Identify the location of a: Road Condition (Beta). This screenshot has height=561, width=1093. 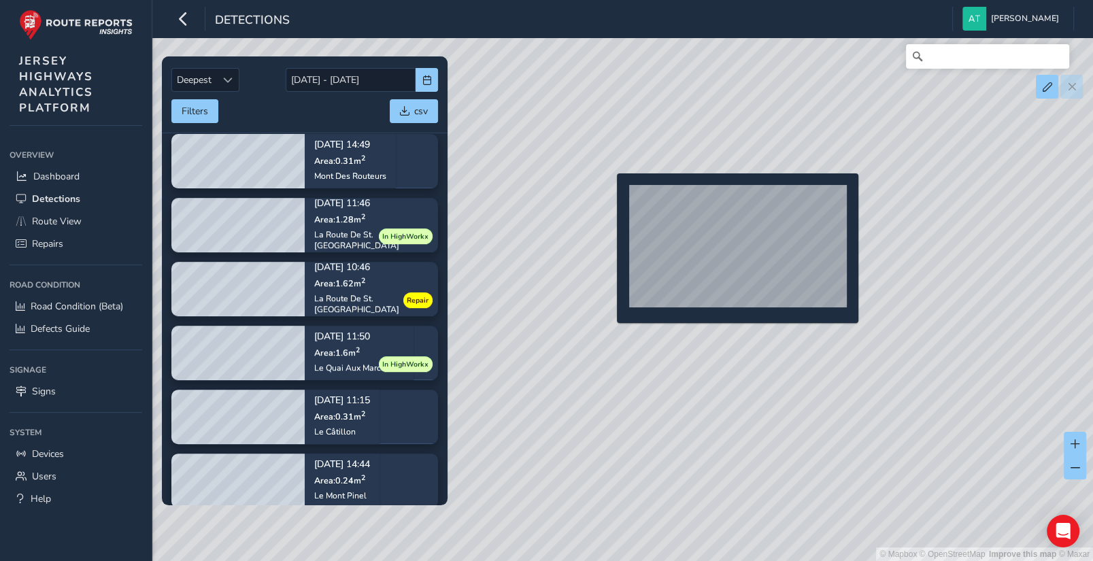
(75, 306).